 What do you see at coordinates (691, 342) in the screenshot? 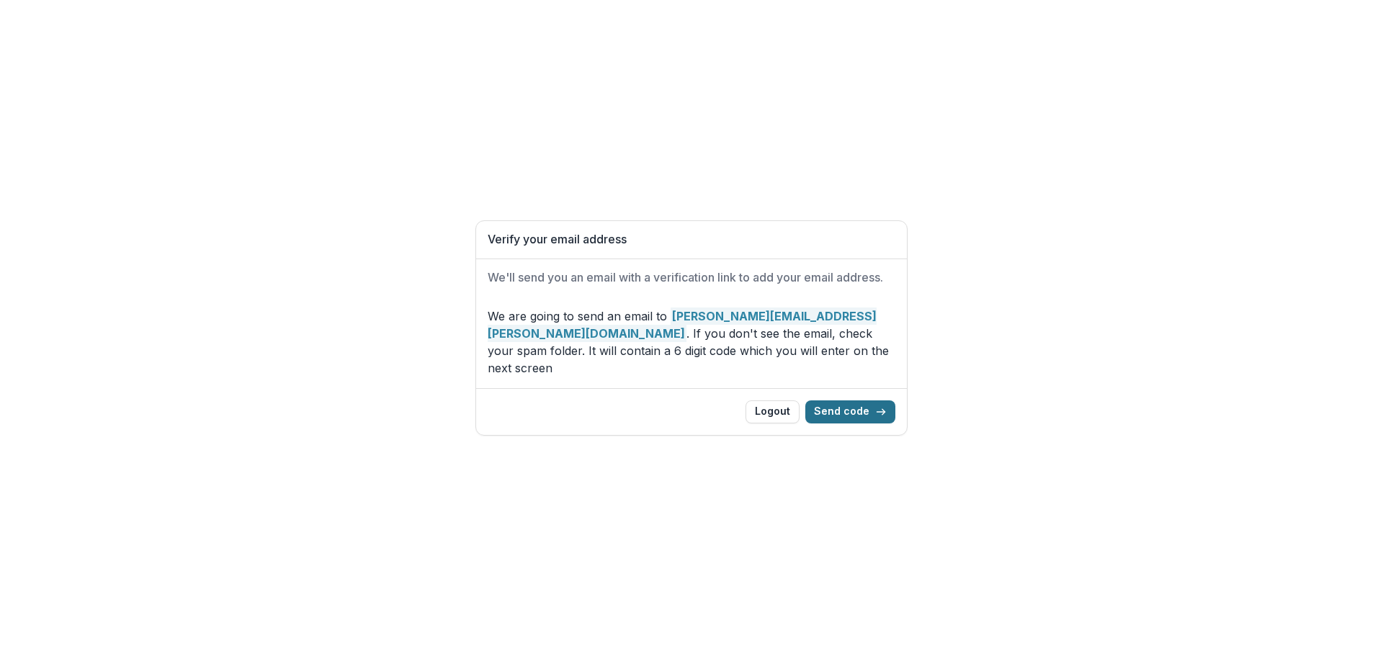
I see `p: We are going to send an email to . If you don't see the email, check your spam folder. It will co...` at bounding box center [691, 342].